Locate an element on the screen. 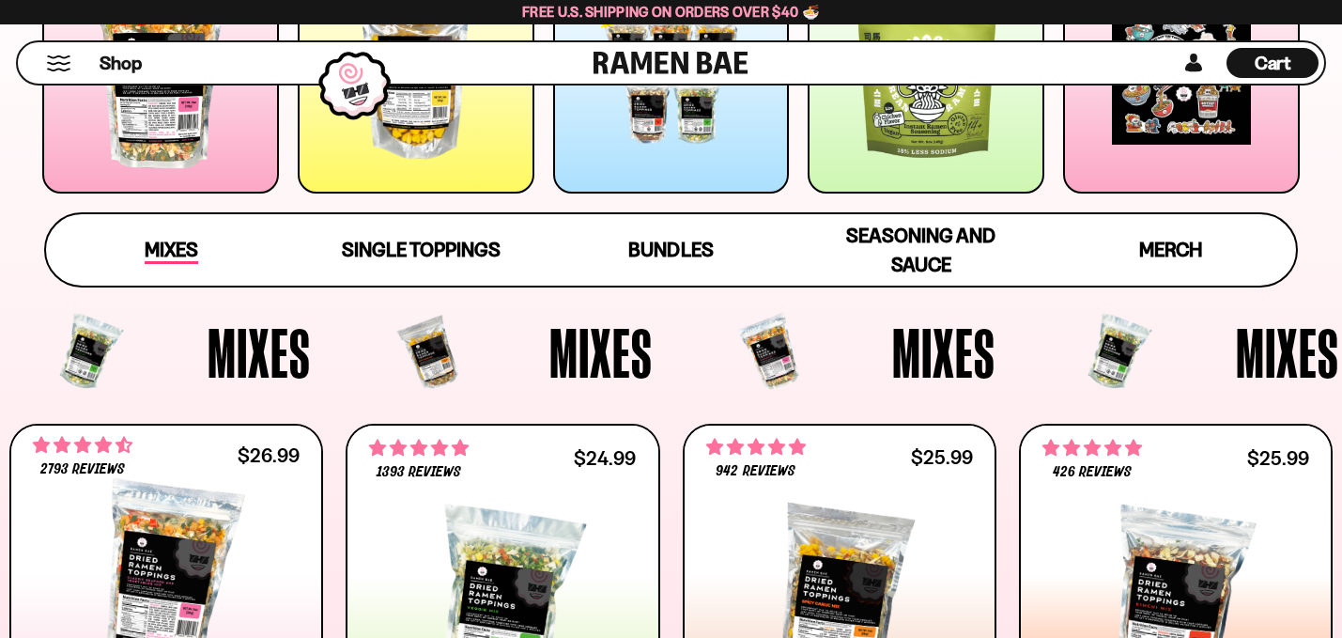  div: $26.99 is located at coordinates (269, 454).